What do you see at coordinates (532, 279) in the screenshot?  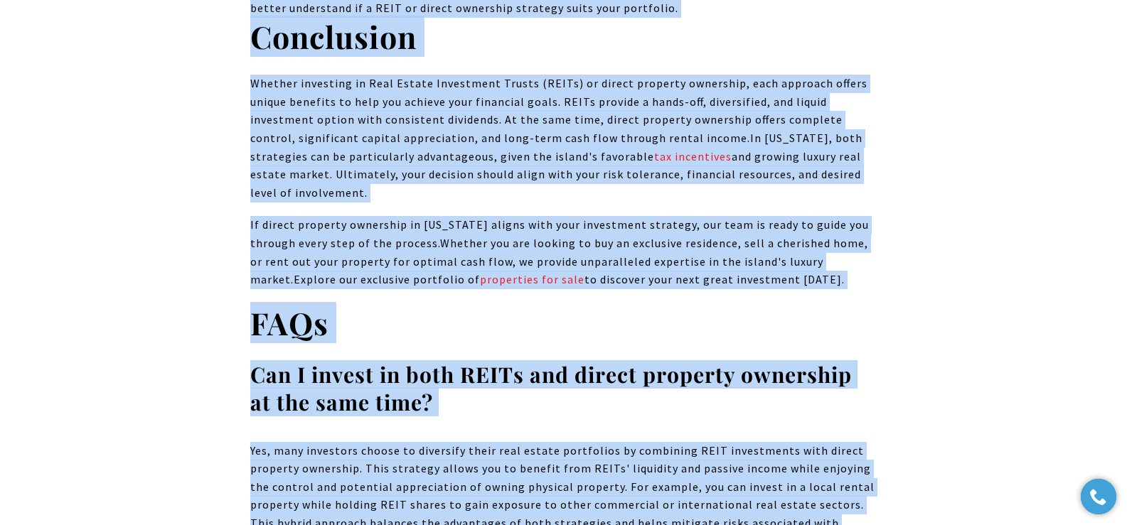 I see `a: properties for sale - open in a new tab` at bounding box center [532, 279].